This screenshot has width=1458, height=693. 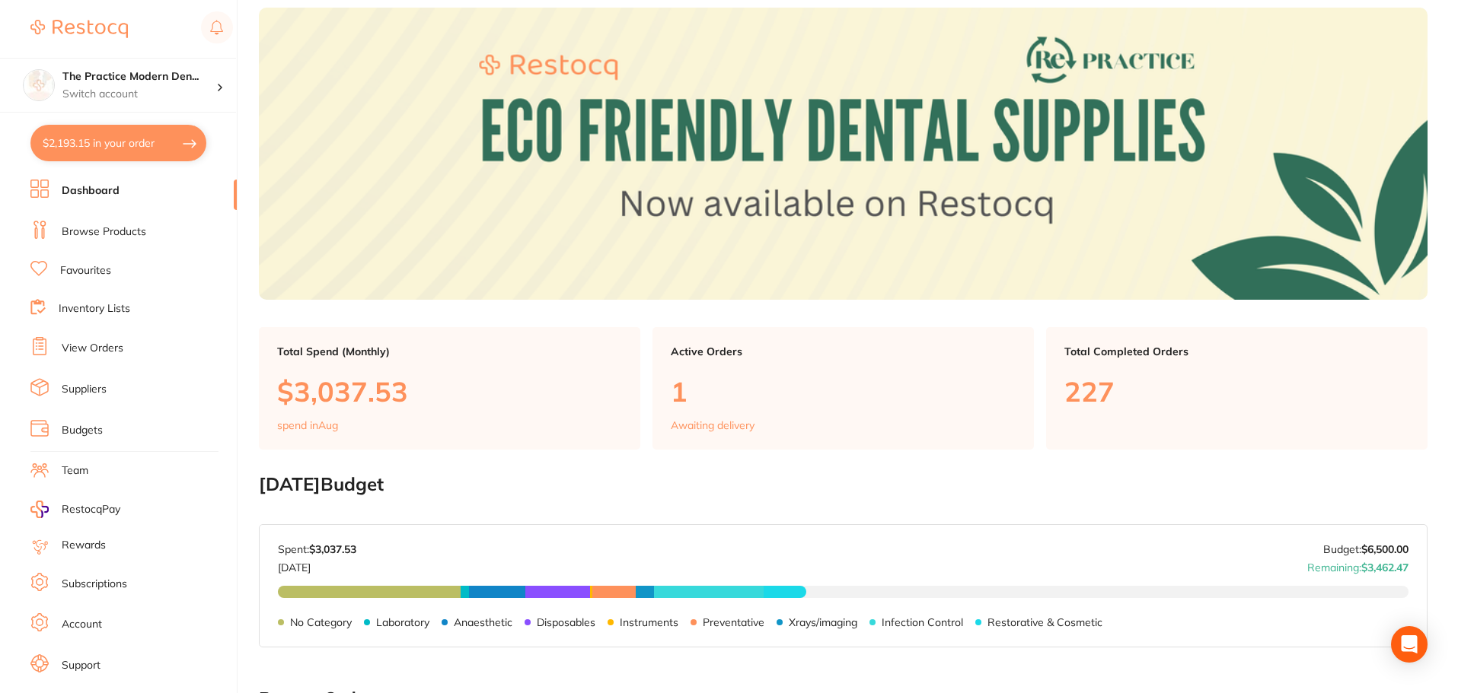 I want to click on p: Total Spend (Monthly), so click(x=449, y=352).